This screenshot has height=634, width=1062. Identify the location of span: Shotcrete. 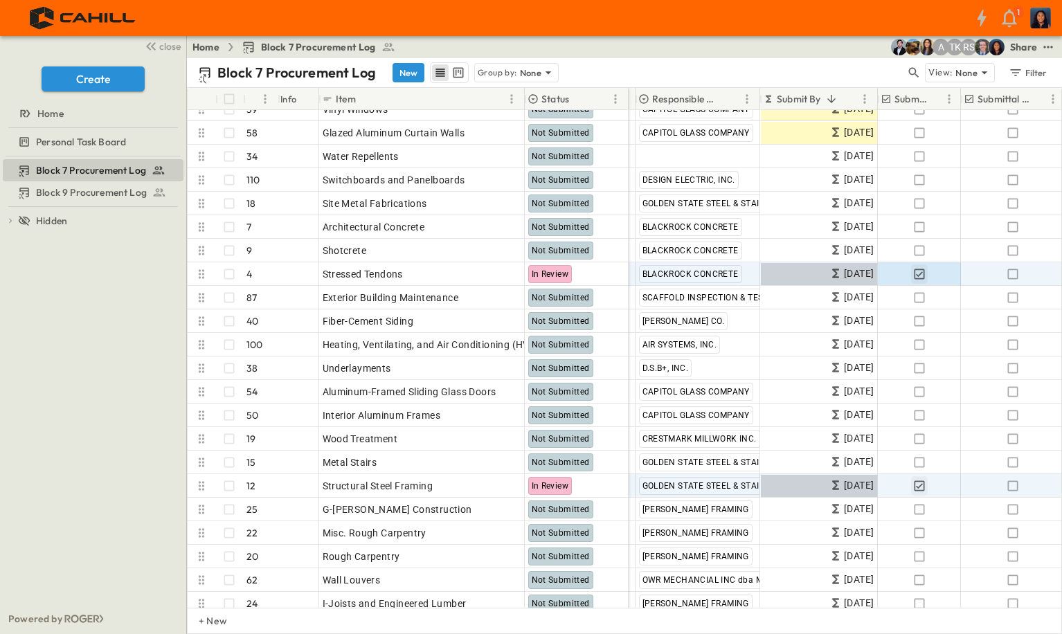
(345, 251).